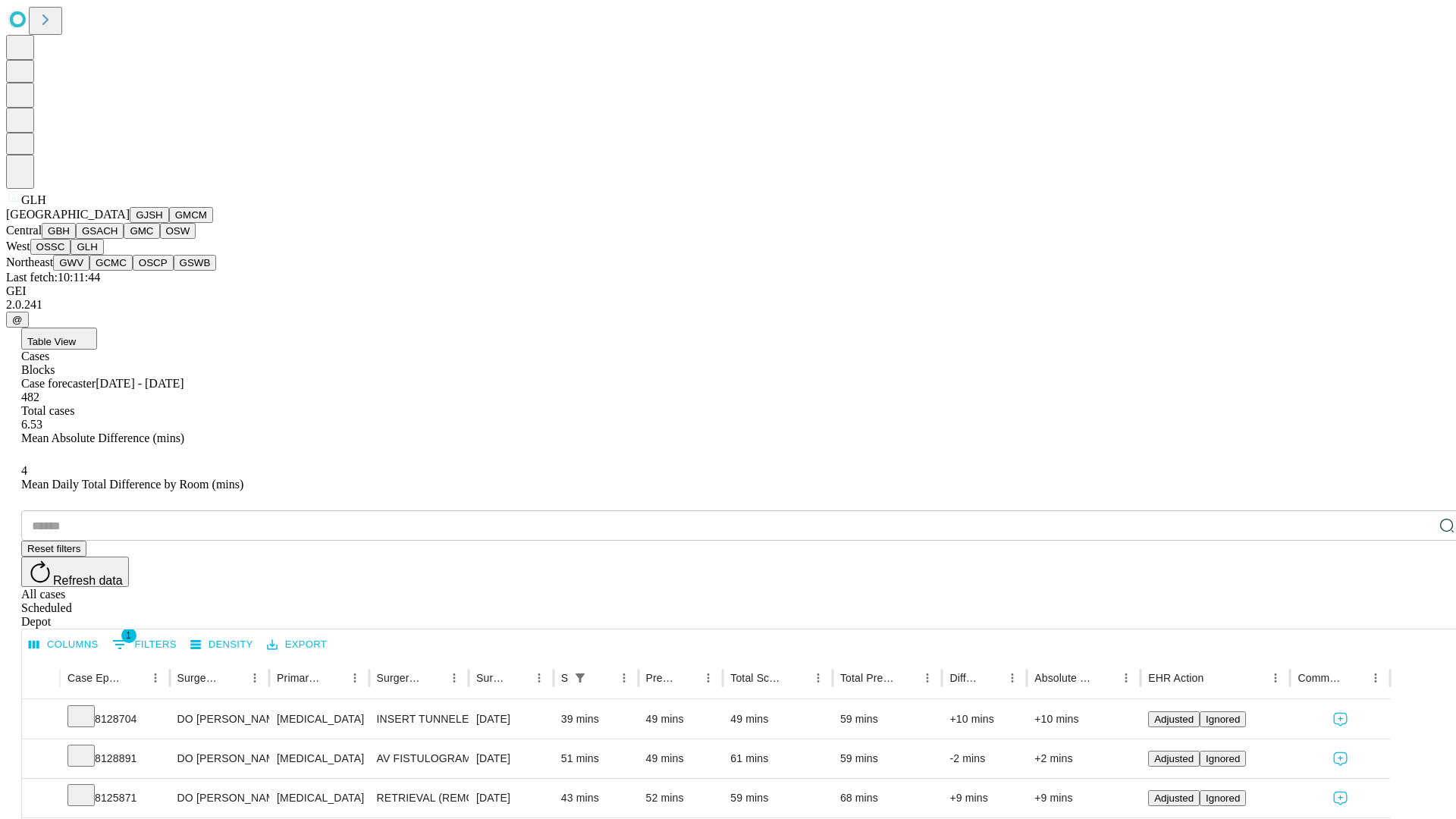 The image size is (1456, 819). I want to click on div: 39 mins, so click(596, 719).